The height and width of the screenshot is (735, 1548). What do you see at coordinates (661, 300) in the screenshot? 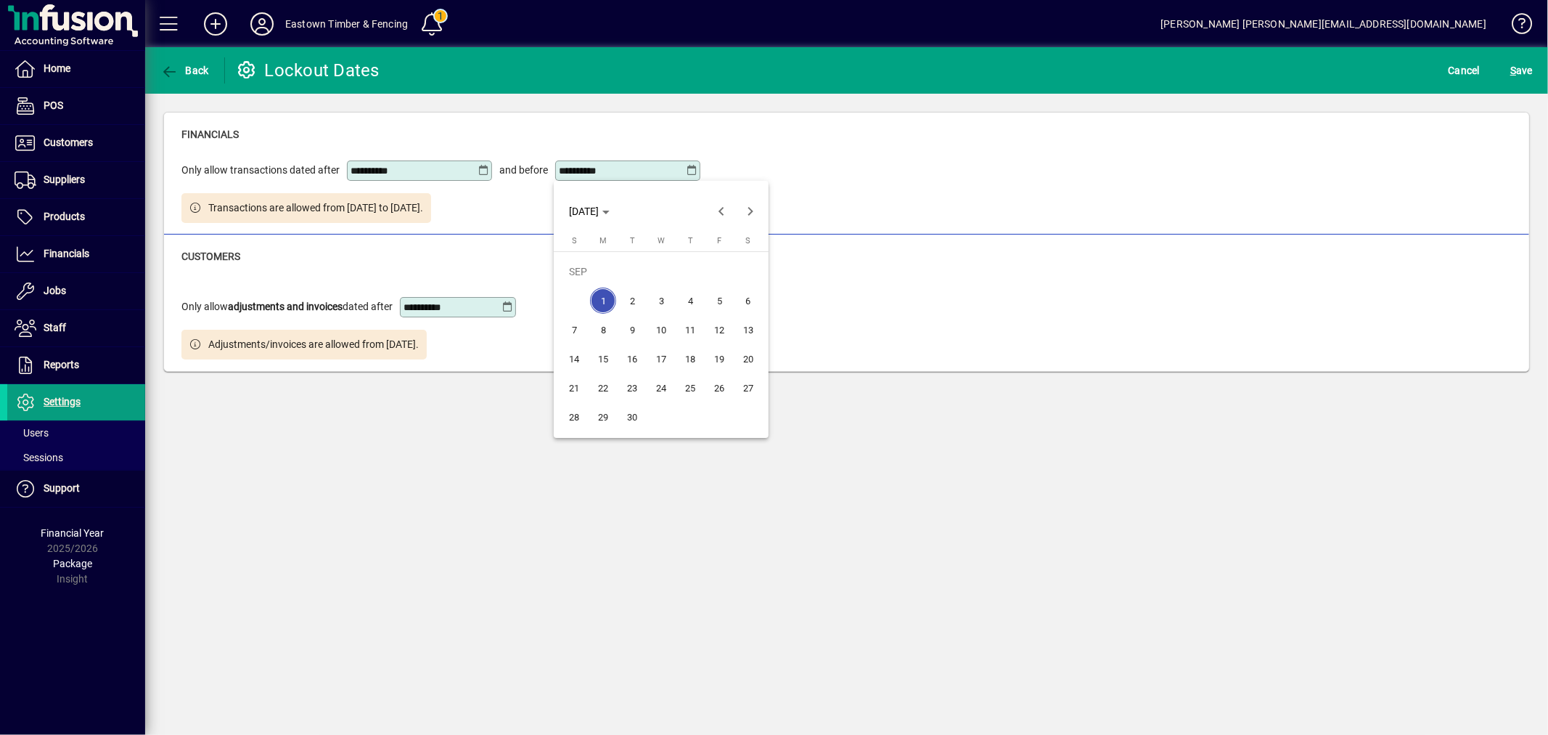
I see `span: 3` at bounding box center [661, 300].